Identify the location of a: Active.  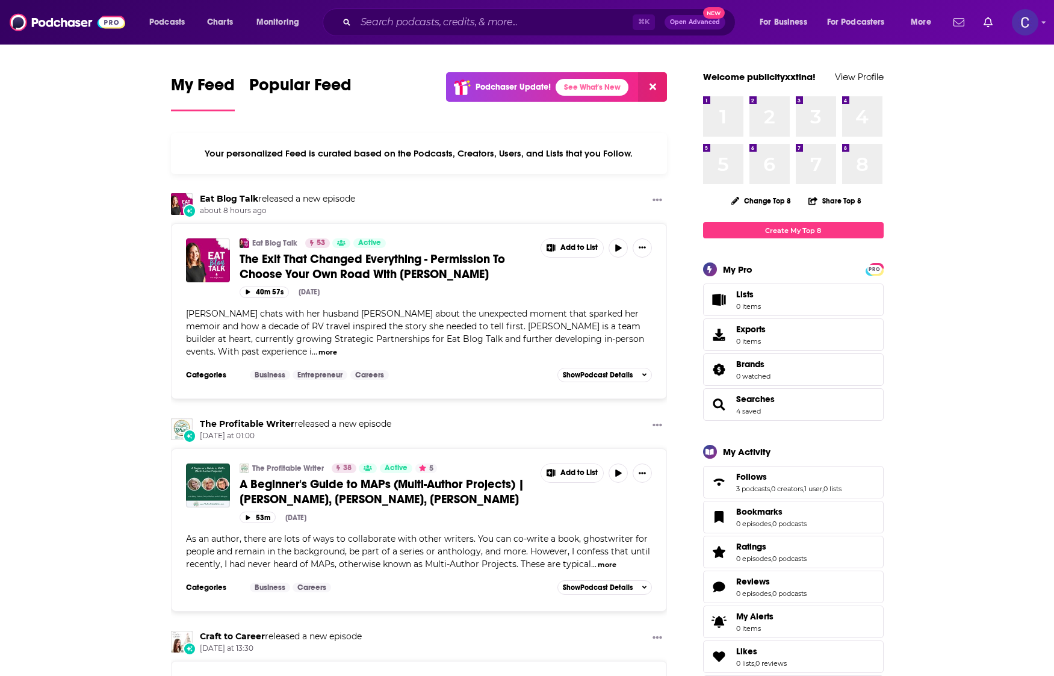
(396, 468).